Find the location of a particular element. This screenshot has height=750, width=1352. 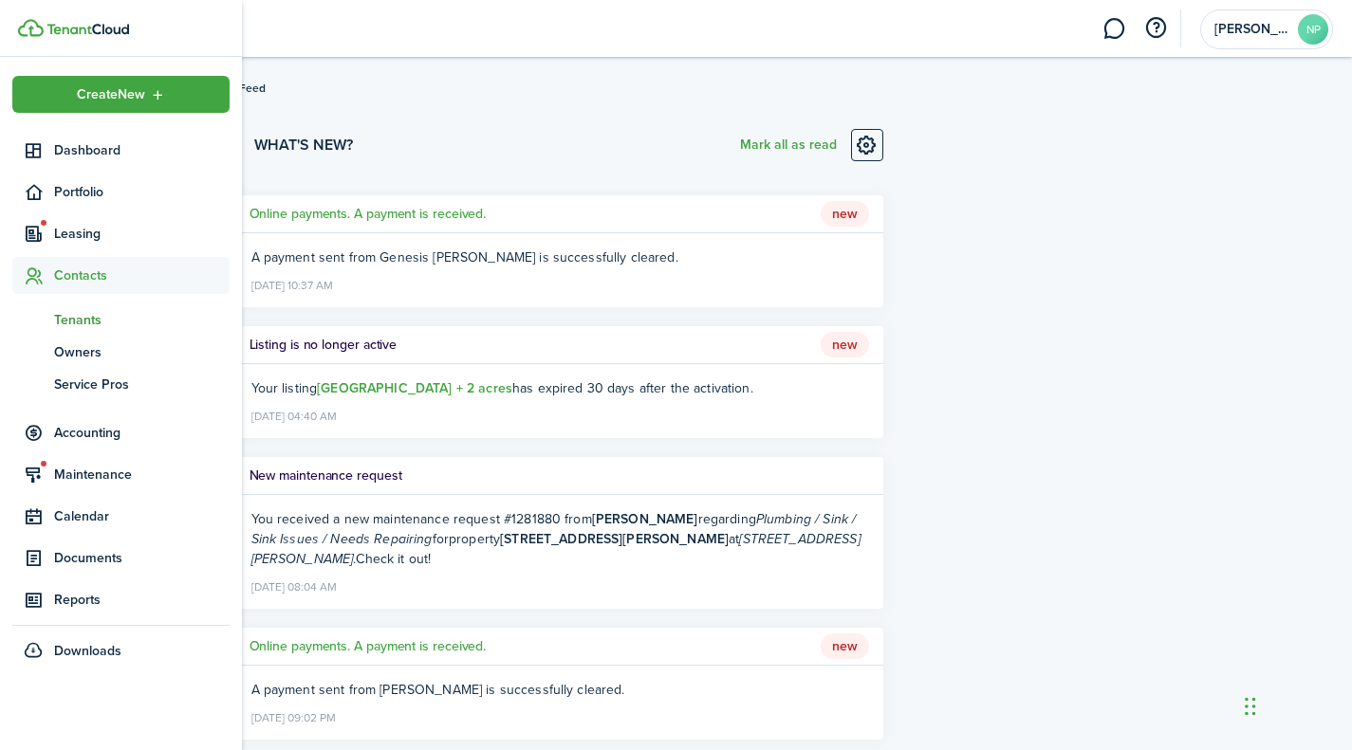

h5: Listing is no longer active is located at coordinates (324, 344).